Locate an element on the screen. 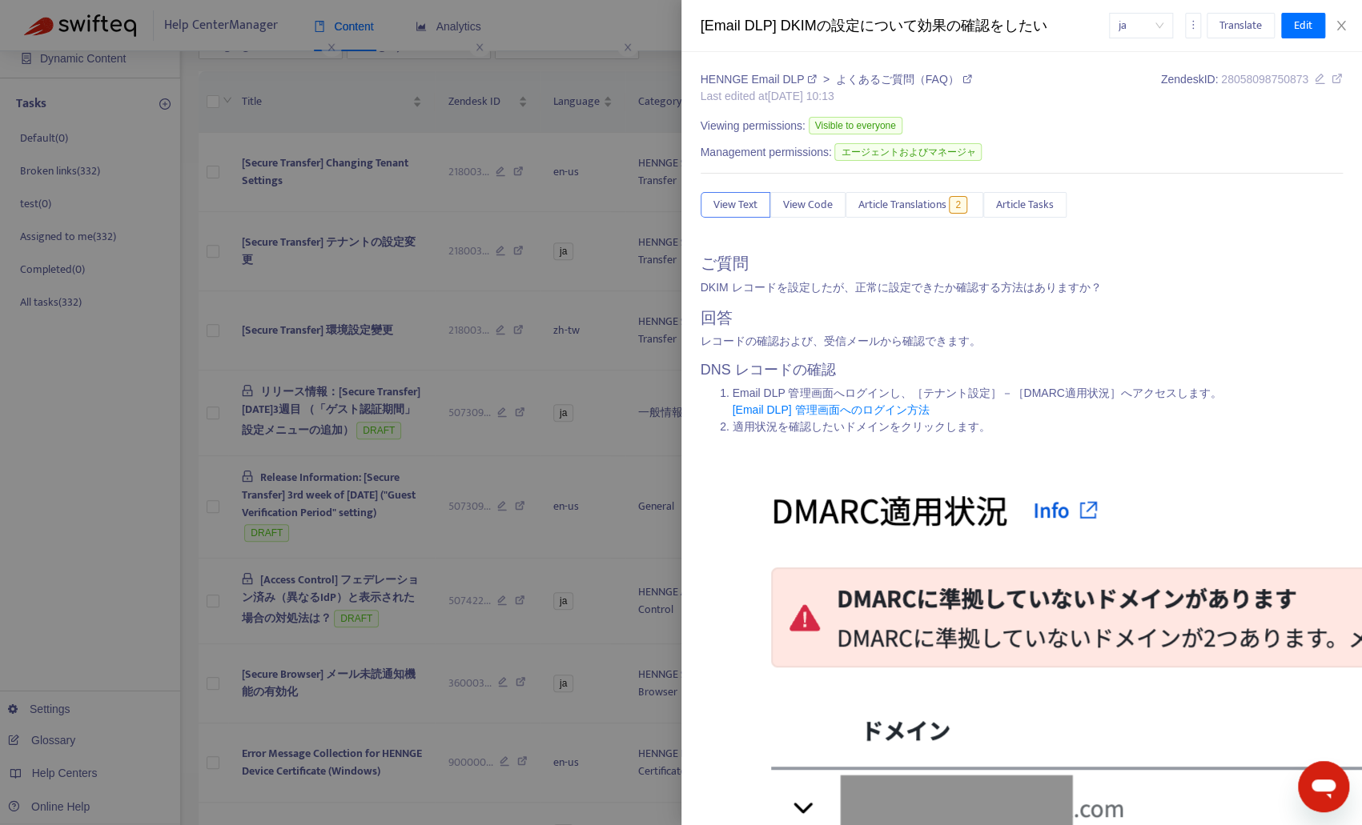  span: View Code is located at coordinates (808, 205).